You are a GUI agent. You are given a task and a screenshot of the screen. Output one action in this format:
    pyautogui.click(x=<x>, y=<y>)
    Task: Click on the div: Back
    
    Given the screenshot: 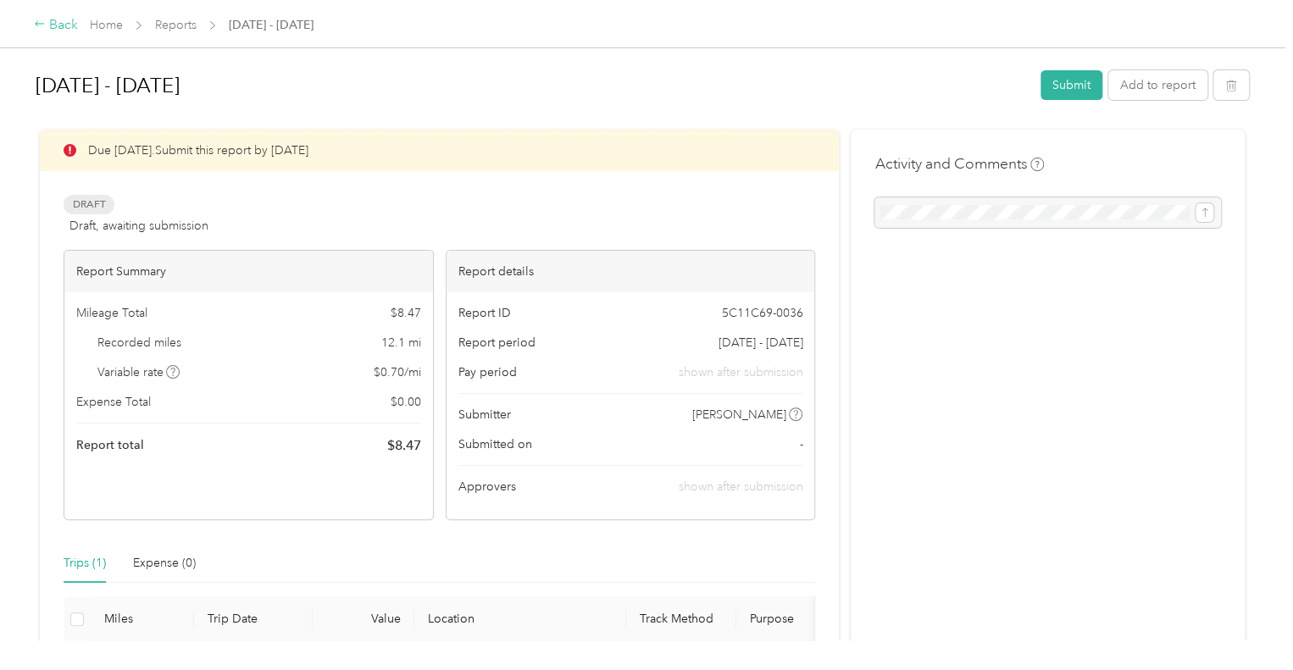 What is the action you would take?
    pyautogui.click(x=56, y=25)
    